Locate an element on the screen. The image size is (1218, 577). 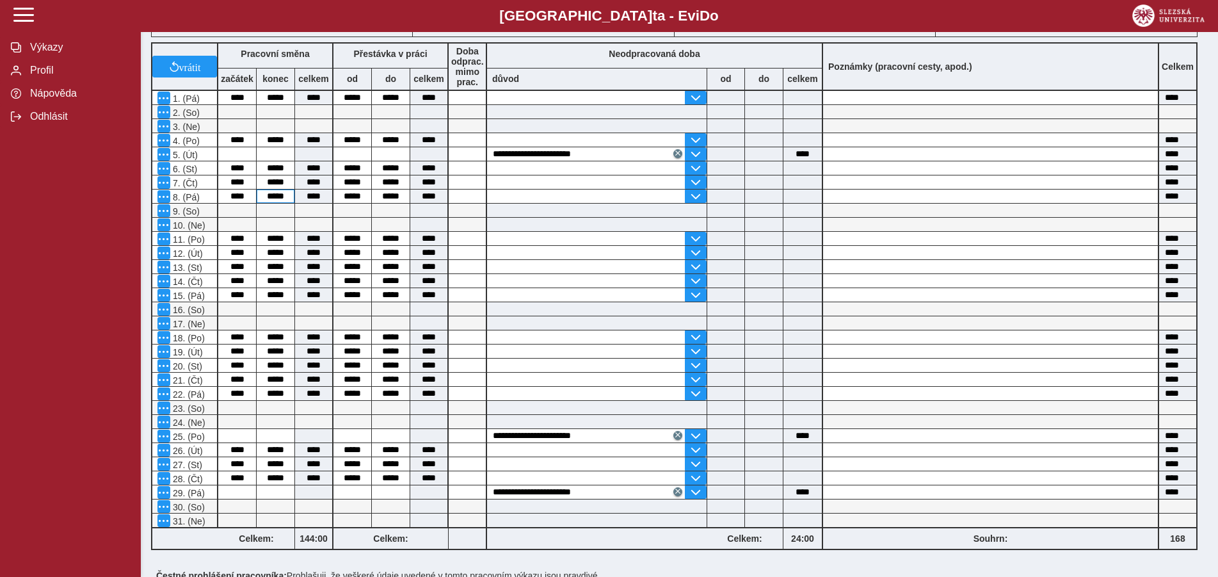
span: 5. (Út) is located at coordinates (184, 155).